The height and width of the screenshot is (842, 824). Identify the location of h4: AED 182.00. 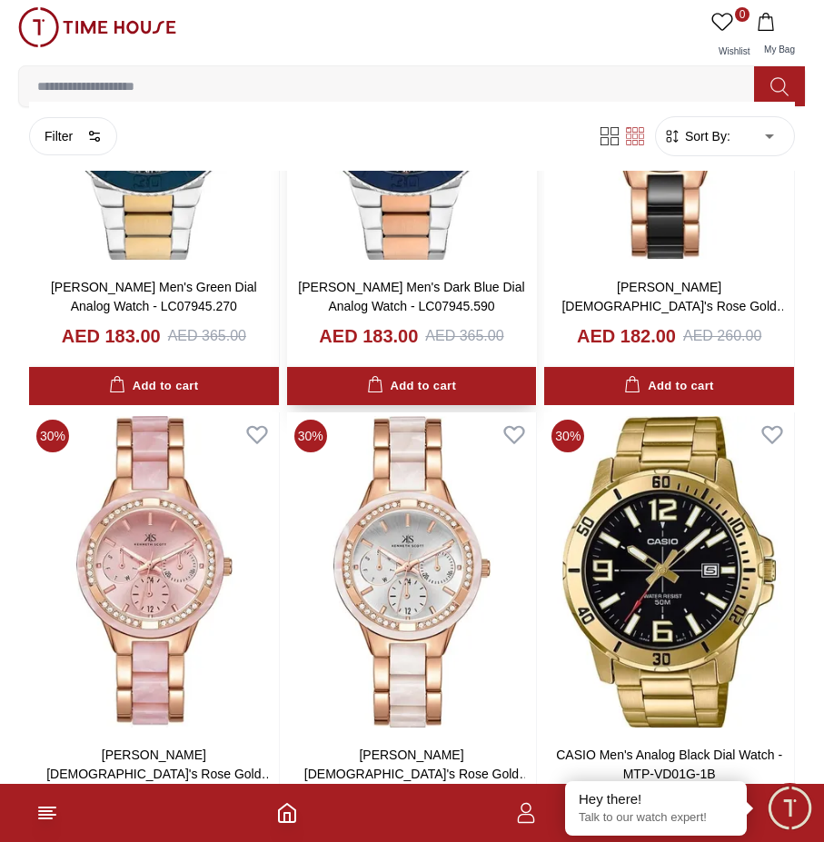
(626, 336).